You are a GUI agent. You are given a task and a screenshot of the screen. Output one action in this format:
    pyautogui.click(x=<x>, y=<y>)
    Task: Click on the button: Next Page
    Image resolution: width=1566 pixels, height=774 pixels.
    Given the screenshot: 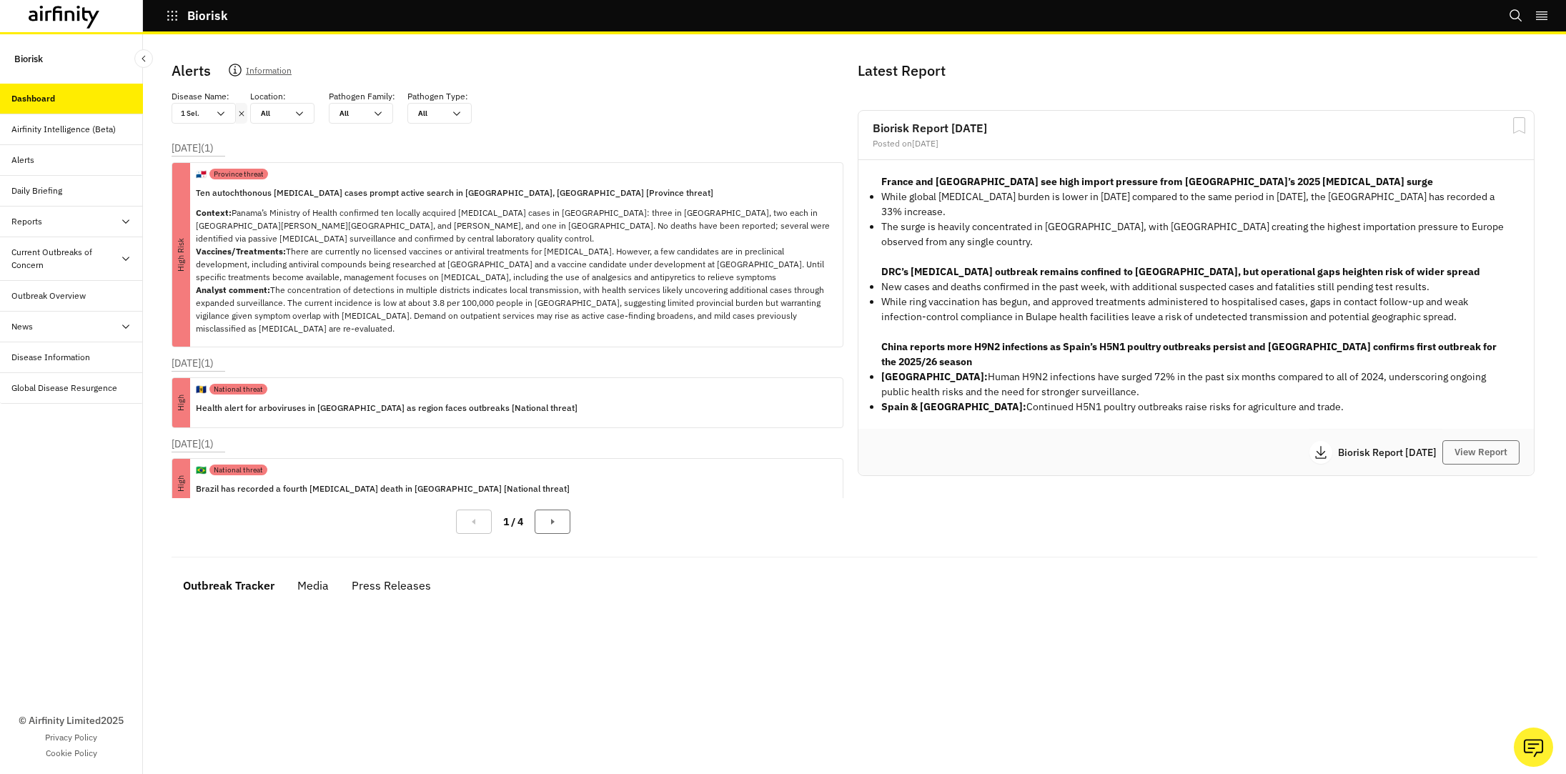 What is the action you would take?
    pyautogui.click(x=552, y=522)
    